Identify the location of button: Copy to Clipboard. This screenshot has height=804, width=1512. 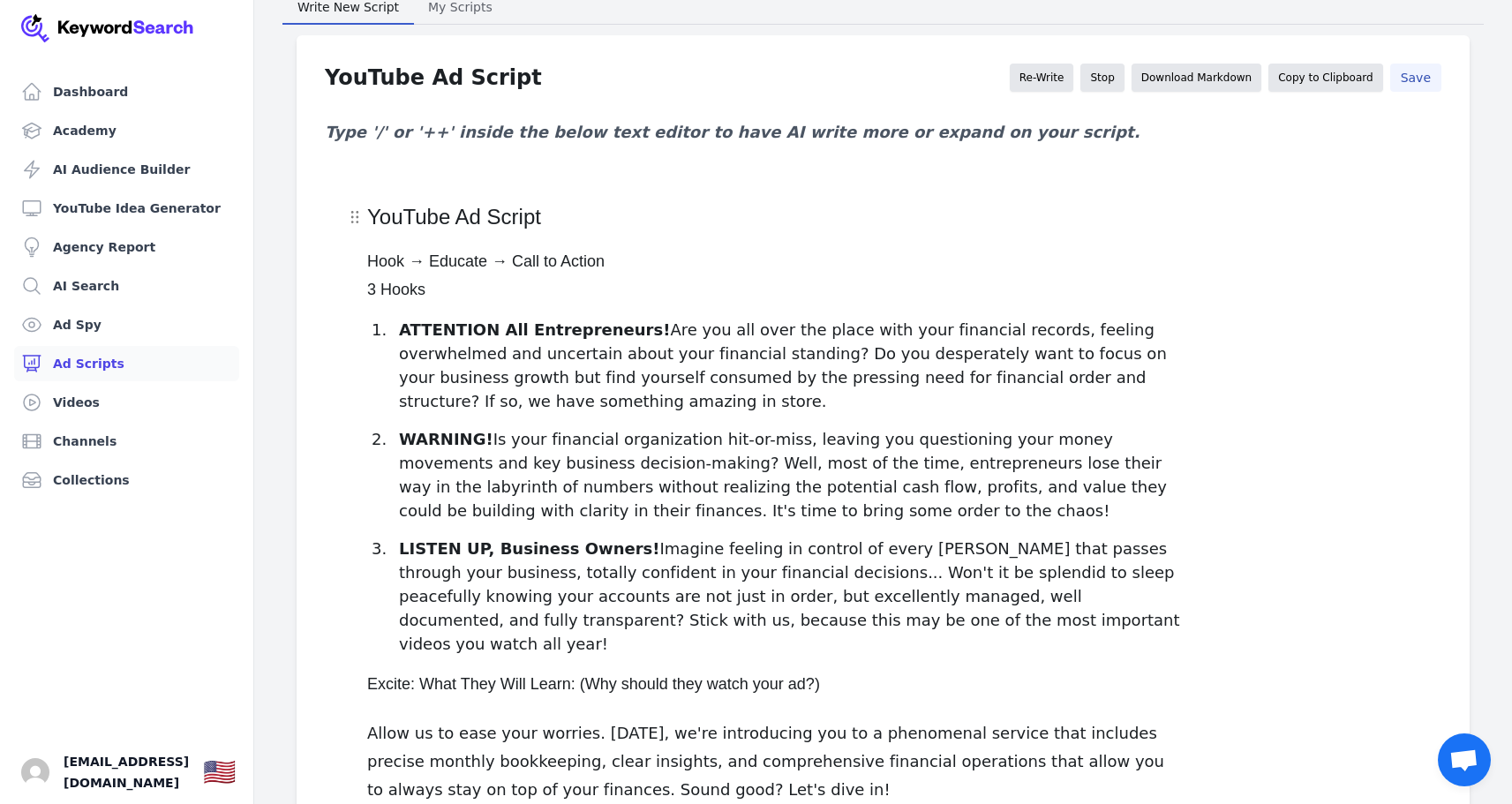
(1325, 78).